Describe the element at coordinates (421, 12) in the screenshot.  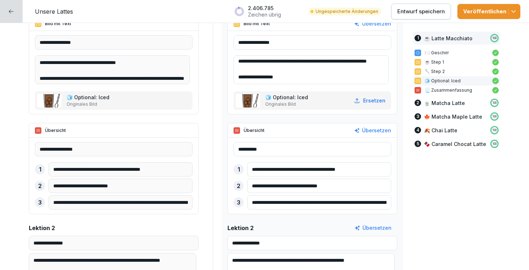
I see `p: Entwurf speichern` at that location.